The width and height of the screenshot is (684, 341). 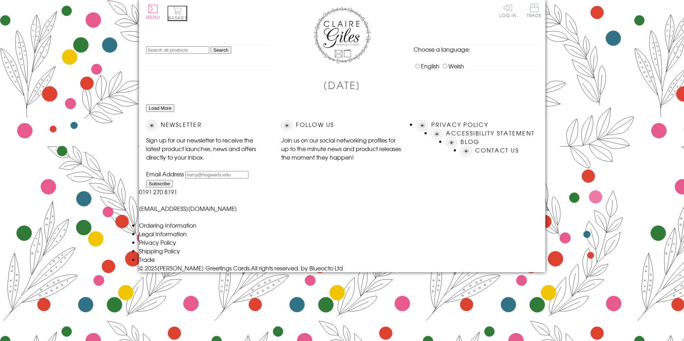 What do you see at coordinates (153, 17) in the screenshot?
I see `span: Menu` at bounding box center [153, 17].